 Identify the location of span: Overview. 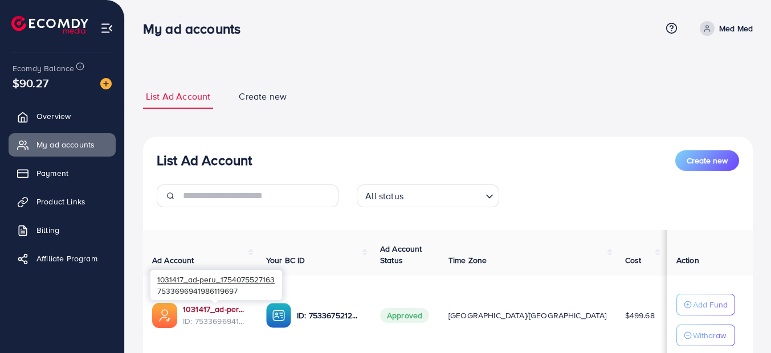
(54, 116).